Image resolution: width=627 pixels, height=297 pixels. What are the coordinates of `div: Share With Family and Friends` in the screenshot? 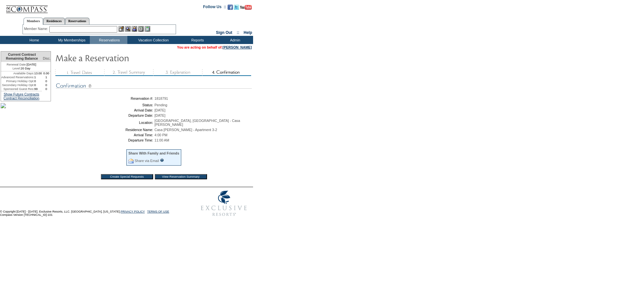 It's located at (154, 153).